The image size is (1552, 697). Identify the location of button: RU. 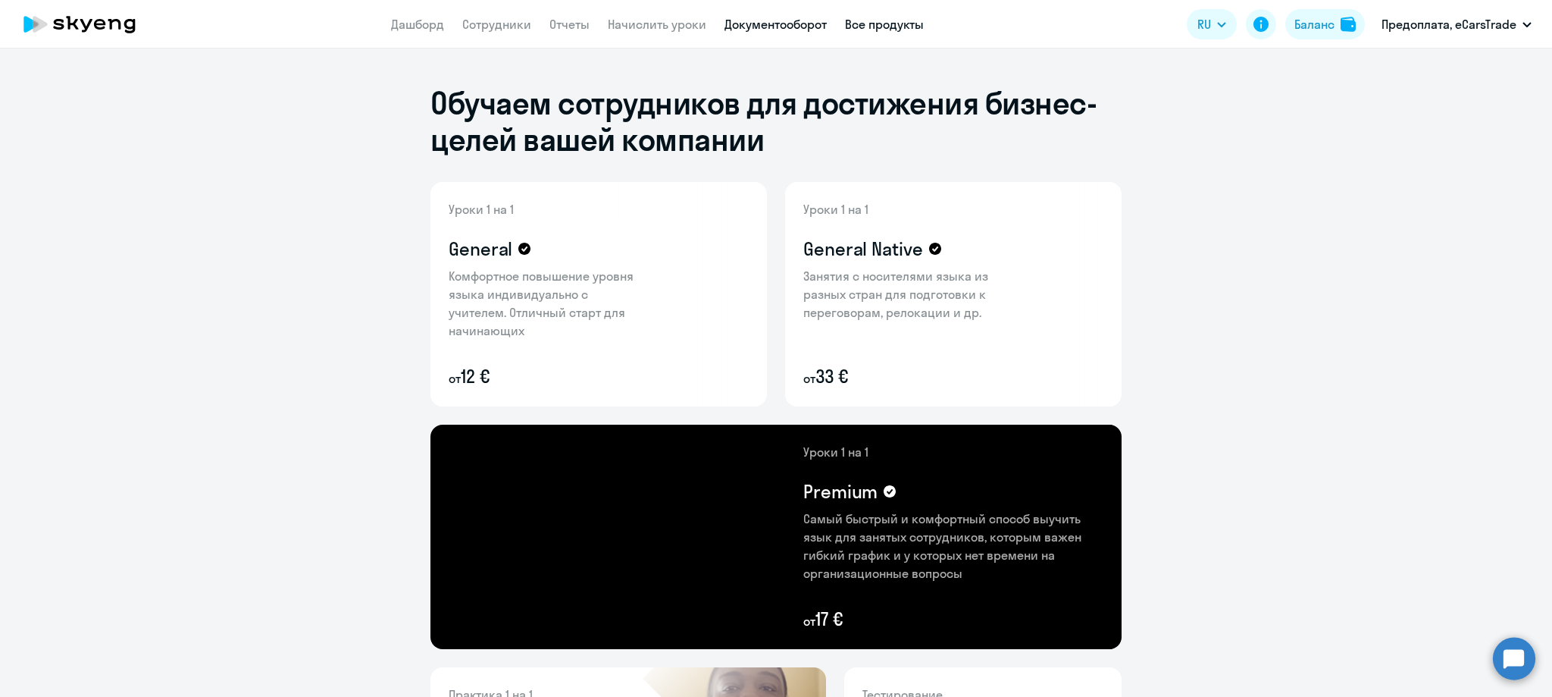
(1212, 24).